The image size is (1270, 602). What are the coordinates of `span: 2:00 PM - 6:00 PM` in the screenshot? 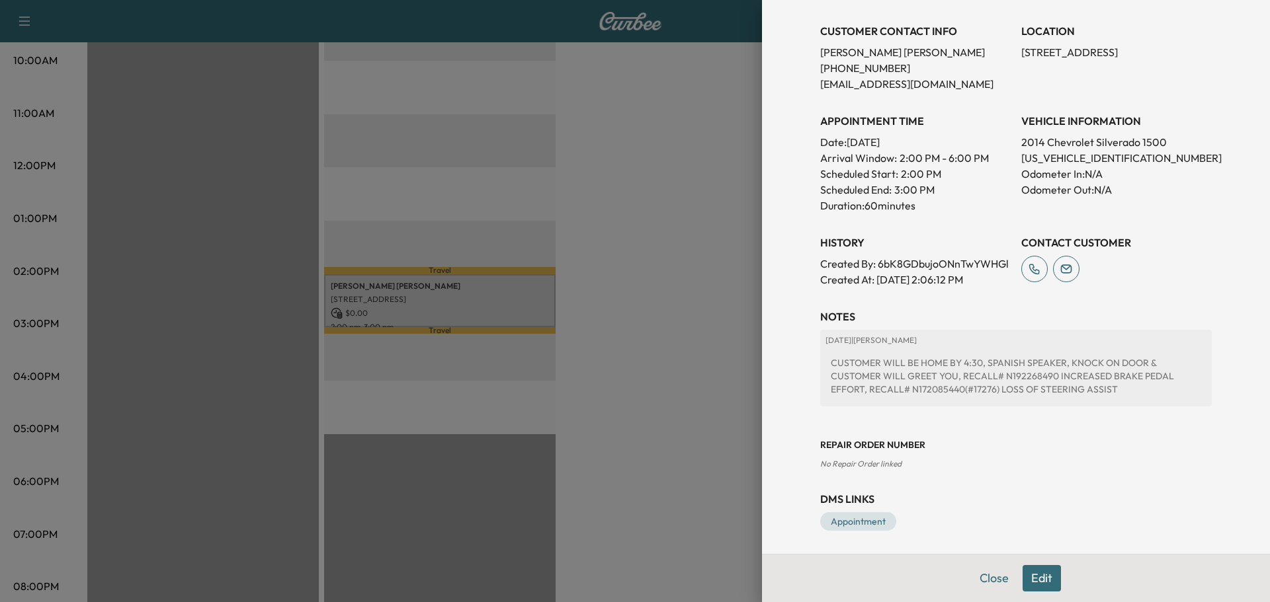 It's located at (944, 158).